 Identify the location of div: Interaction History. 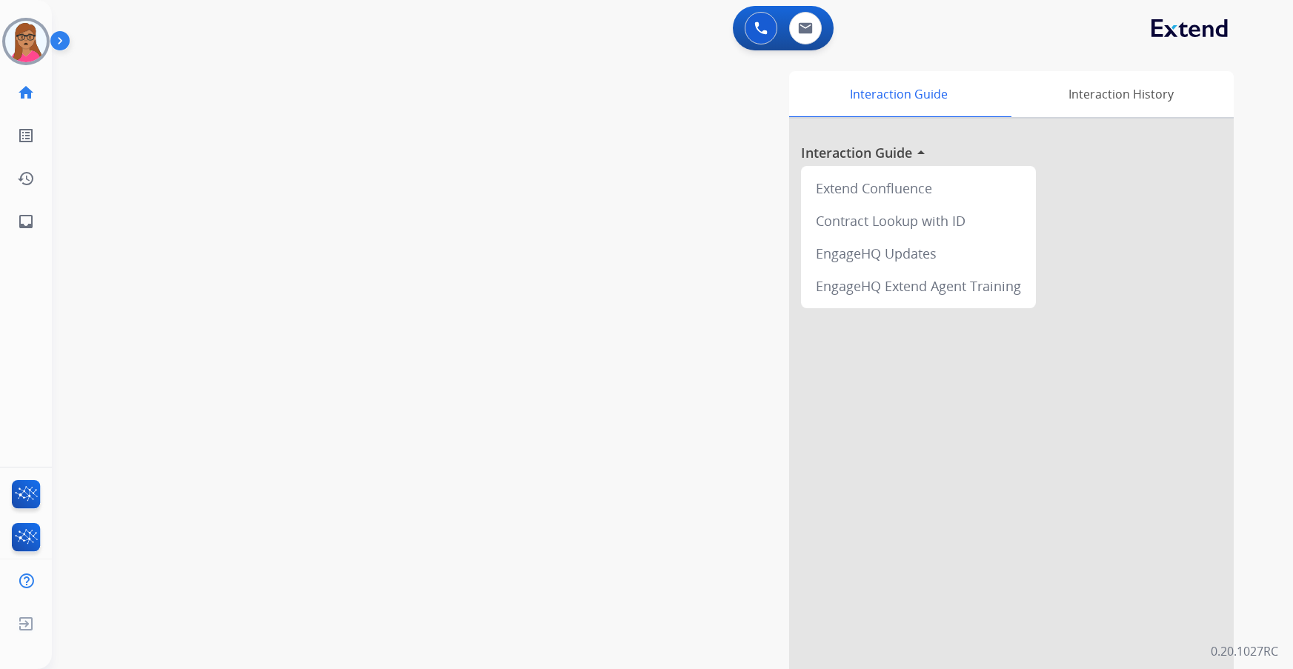
(1120, 94).